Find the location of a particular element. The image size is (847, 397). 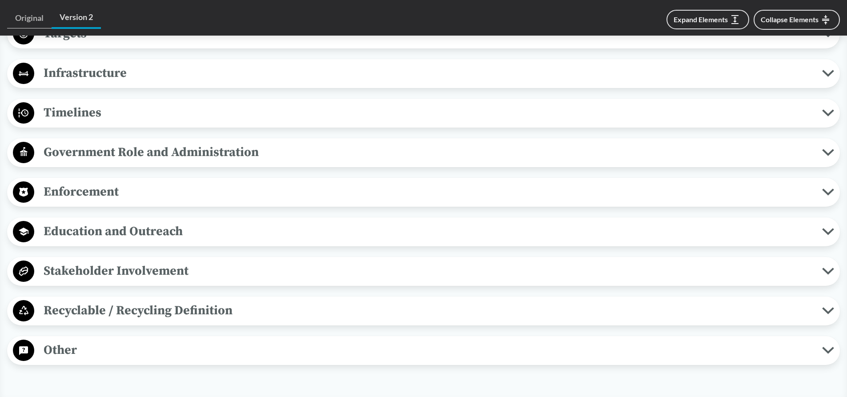

span: Infrastructure is located at coordinates (428, 73).